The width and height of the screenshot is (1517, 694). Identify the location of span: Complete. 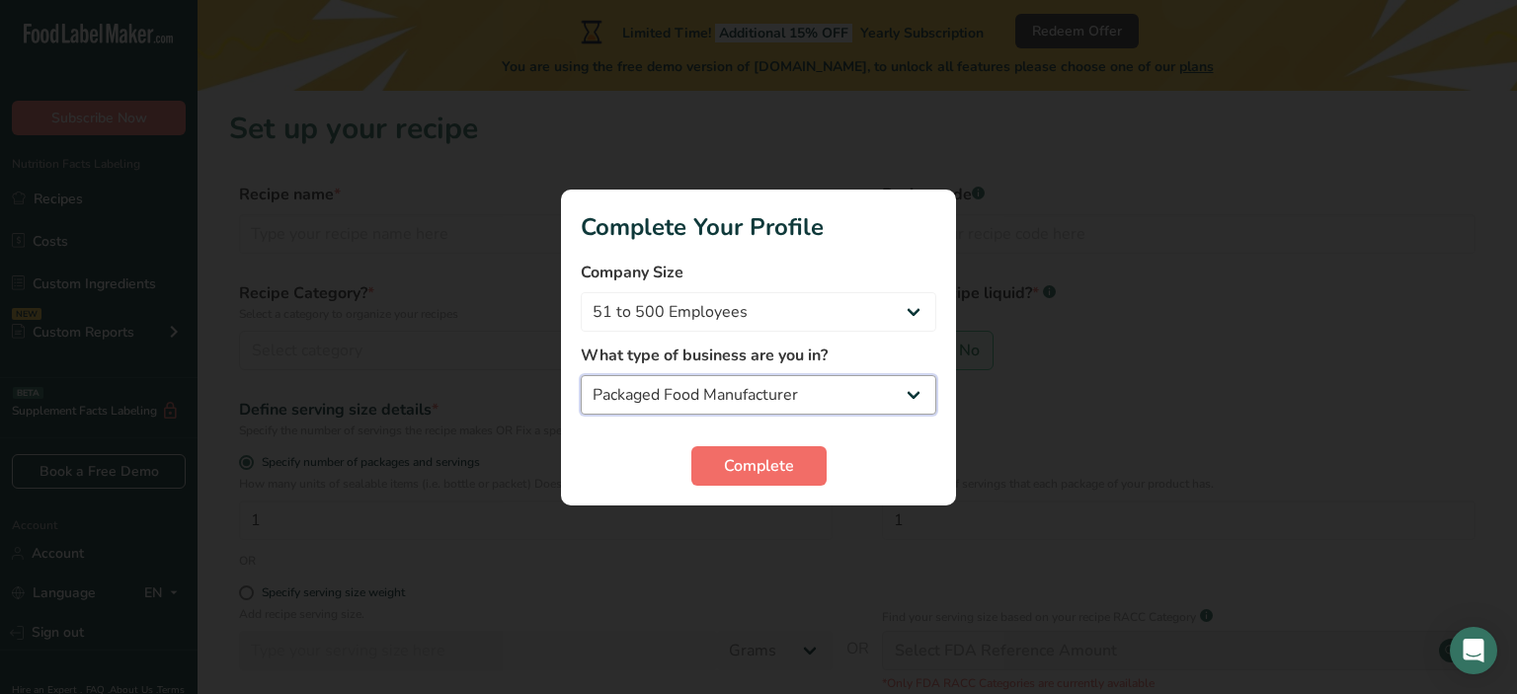
(758, 466).